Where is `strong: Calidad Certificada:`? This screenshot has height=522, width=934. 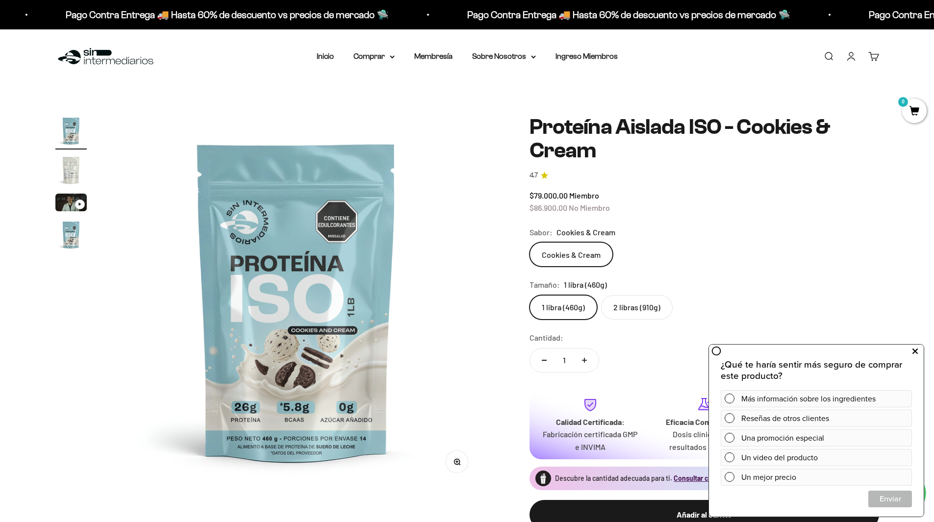
strong: Calidad Certificada: is located at coordinates (590, 422).